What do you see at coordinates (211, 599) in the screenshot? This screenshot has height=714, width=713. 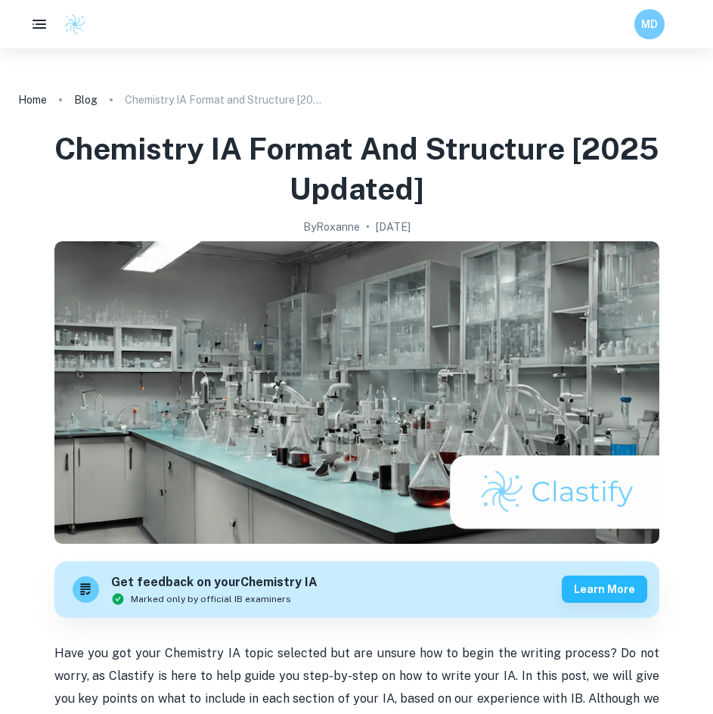 I see `span: Marked only by official IB examiners` at bounding box center [211, 599].